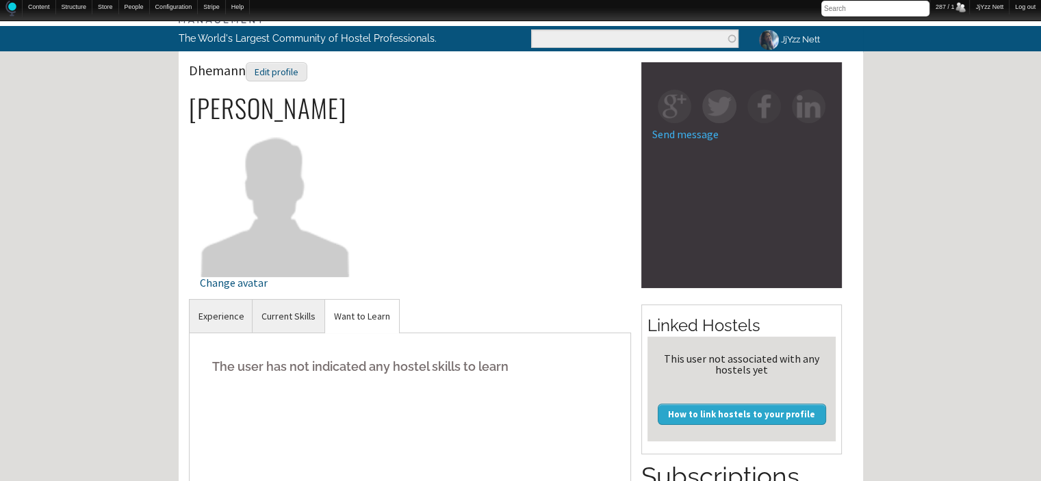 The height and width of the screenshot is (481, 1041). What do you see at coordinates (768, 40) in the screenshot?
I see `img: JjYzz Nett's picture` at bounding box center [768, 40].